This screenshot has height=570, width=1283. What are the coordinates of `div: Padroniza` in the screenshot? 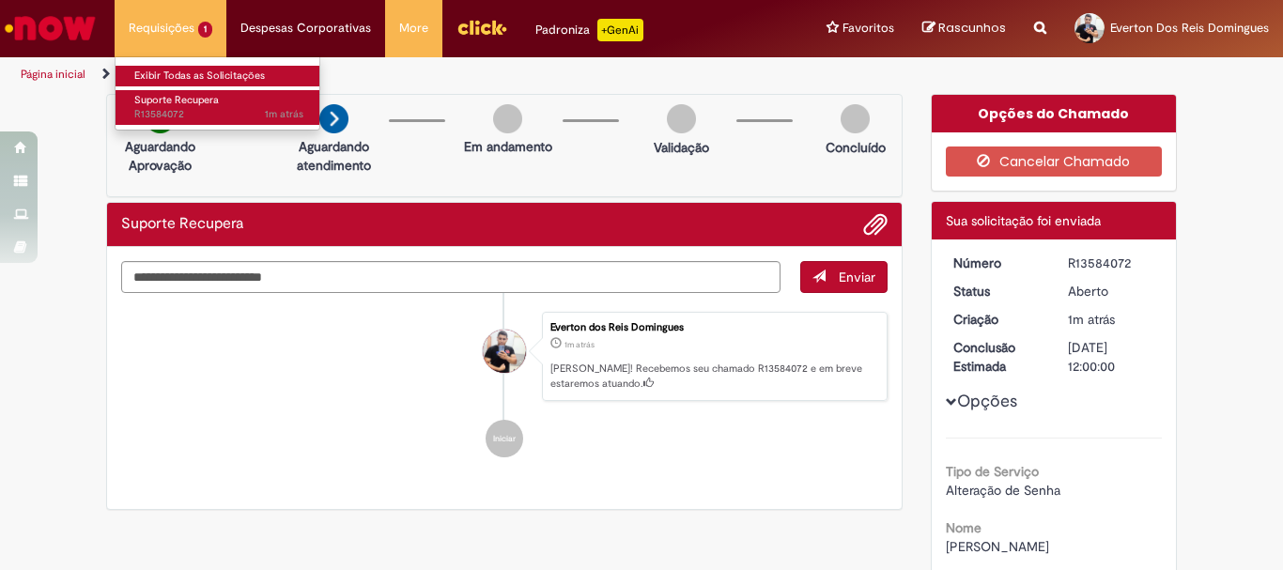 It's located at (589, 30).